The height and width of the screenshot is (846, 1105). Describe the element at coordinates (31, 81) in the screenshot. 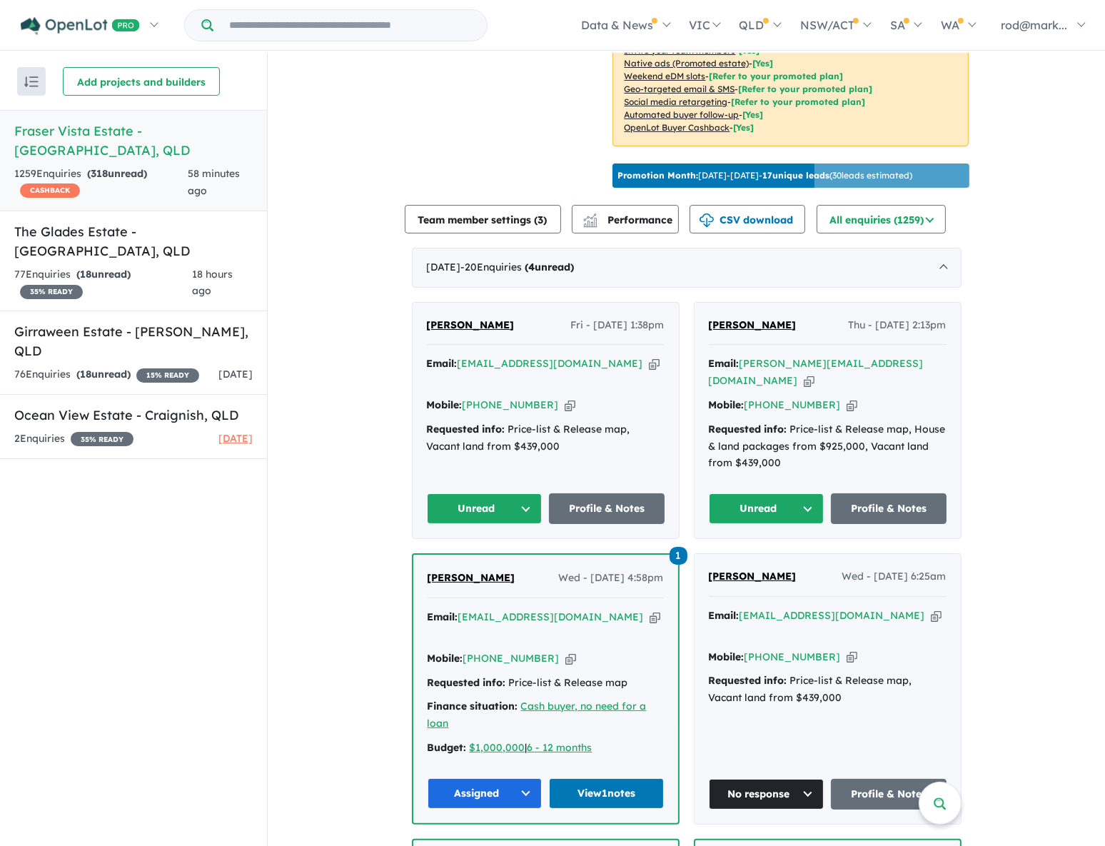

I see `img: sort.svg` at that location.